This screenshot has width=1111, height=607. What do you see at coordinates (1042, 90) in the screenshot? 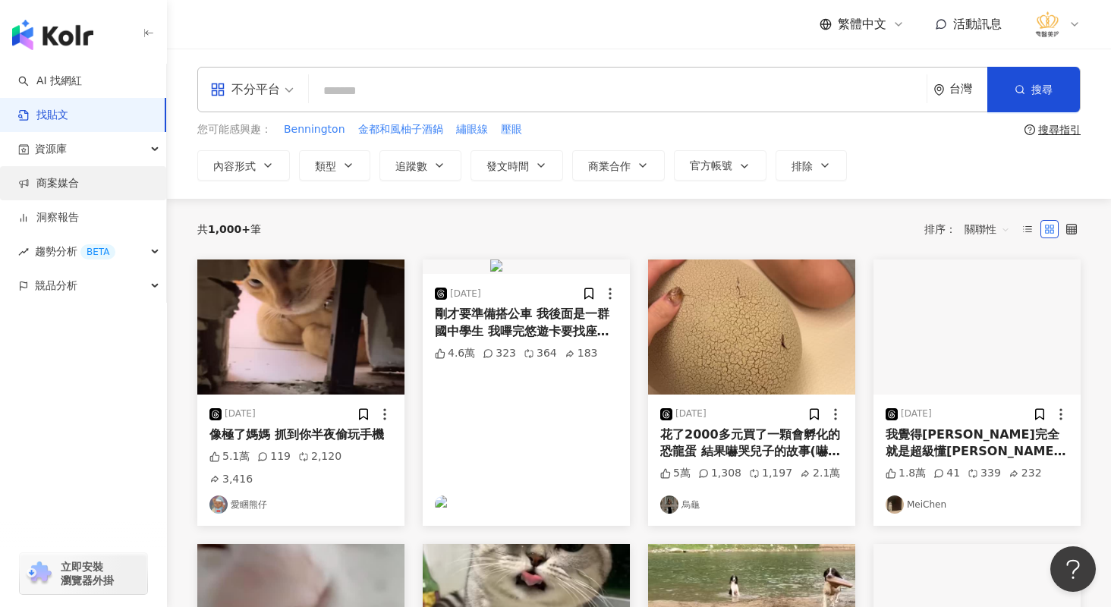
I see `span: 搜尋` at bounding box center [1042, 90].